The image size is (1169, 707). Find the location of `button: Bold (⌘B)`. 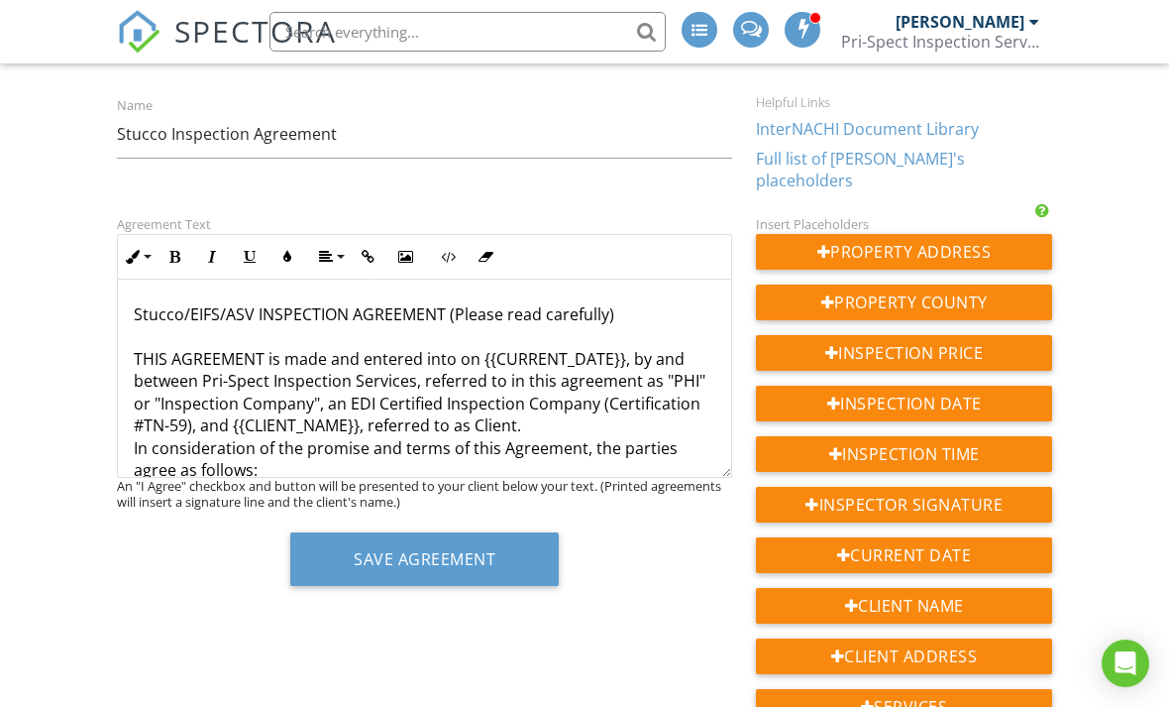

button: Bold (⌘B) is located at coordinates (174, 257).